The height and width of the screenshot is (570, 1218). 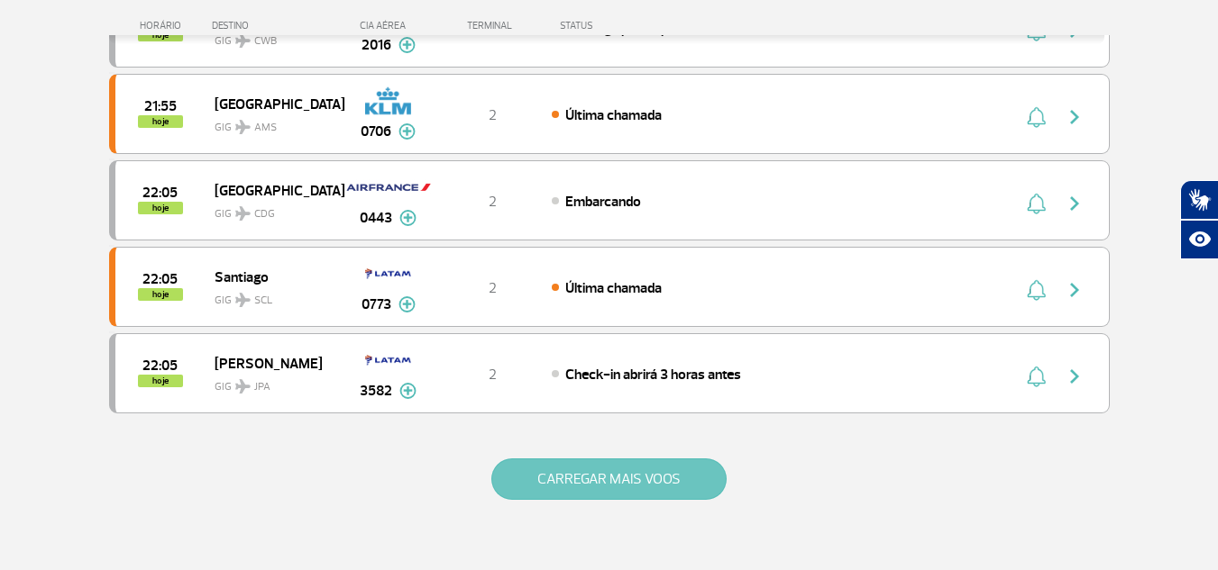 I want to click on span: Embarcando, so click(x=603, y=202).